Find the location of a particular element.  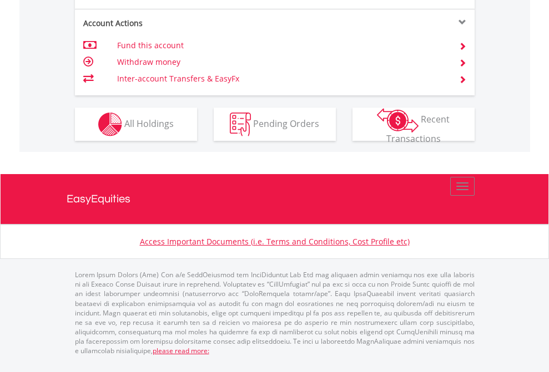

a: Access Important Documents (i.e. Terms and Conditions, Cost Profile etc) is located at coordinates (275, 241).